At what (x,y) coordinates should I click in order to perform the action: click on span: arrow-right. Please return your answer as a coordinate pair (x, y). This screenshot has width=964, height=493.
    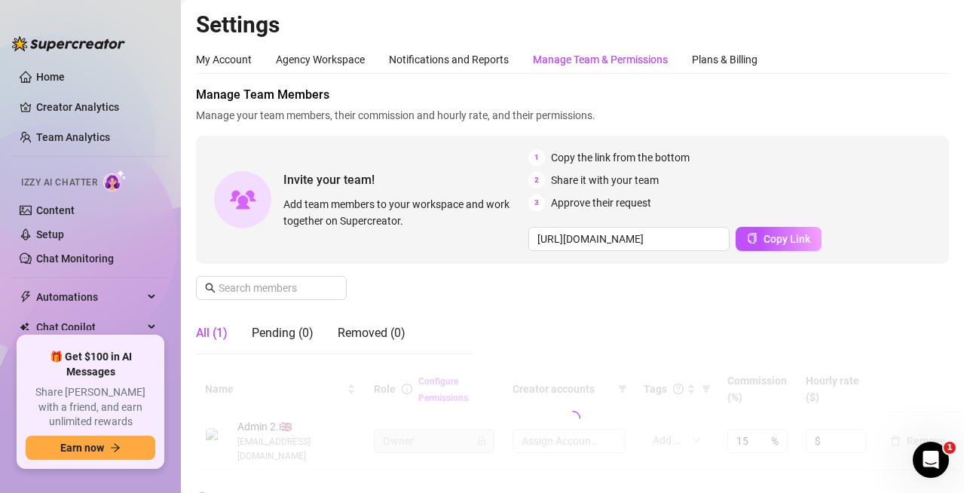
    Looking at the image, I should click on (115, 448).